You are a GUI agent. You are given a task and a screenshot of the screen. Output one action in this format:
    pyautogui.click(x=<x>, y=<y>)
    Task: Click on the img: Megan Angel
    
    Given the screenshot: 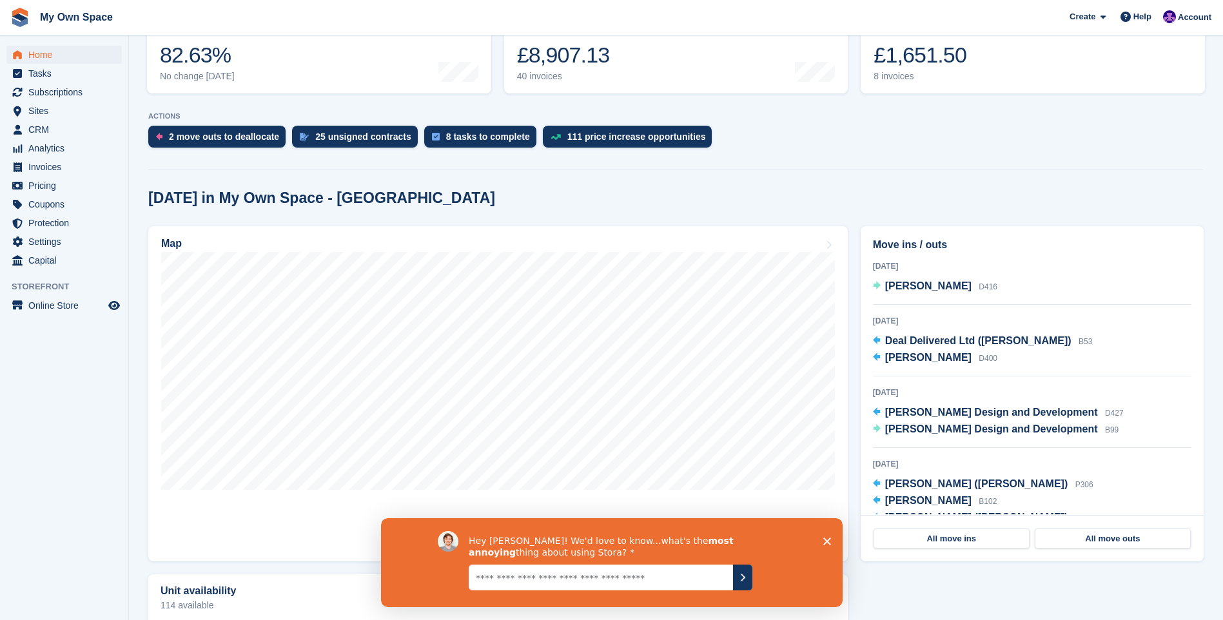 What is the action you would take?
    pyautogui.click(x=1169, y=17)
    